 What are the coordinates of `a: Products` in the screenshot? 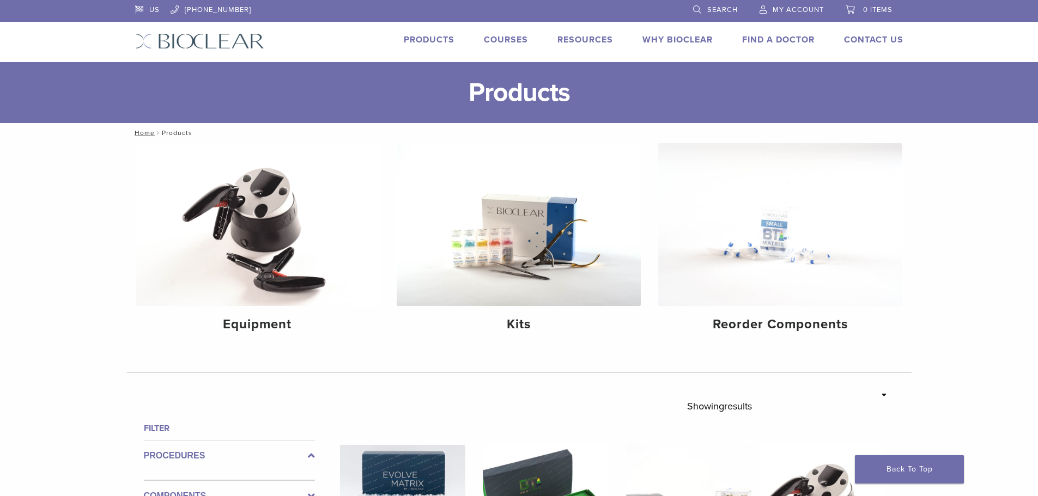 It's located at (429, 40).